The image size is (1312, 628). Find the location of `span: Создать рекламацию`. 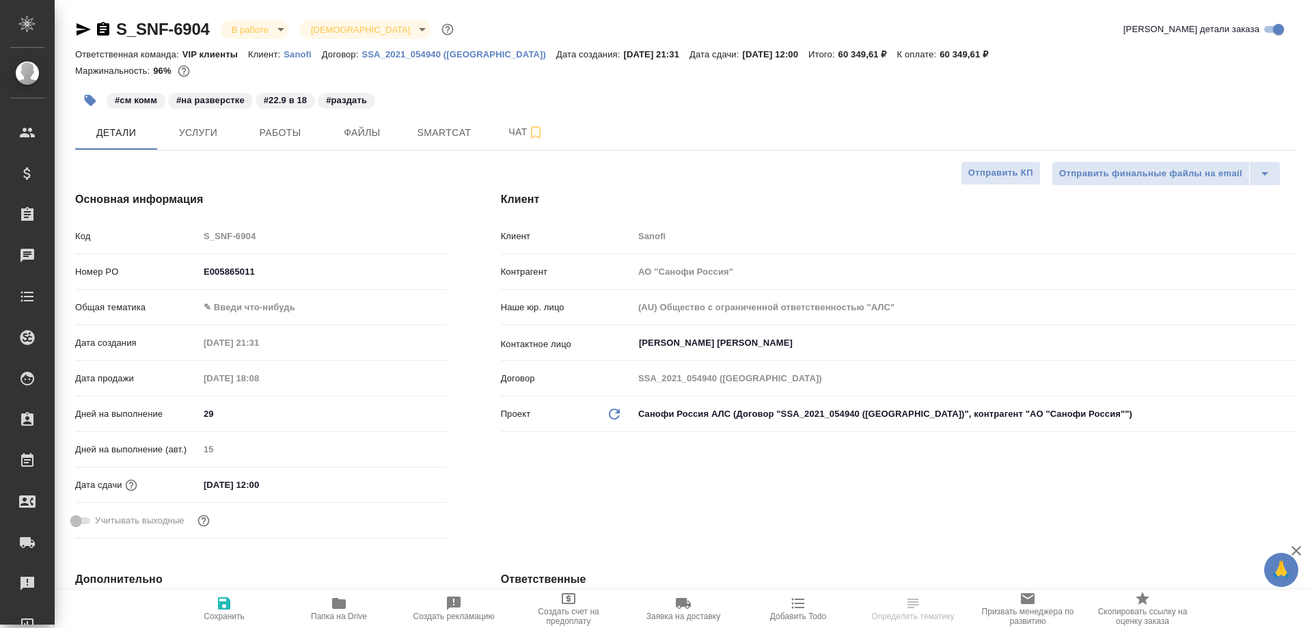

span: Создать рекламацию is located at coordinates (454, 616).